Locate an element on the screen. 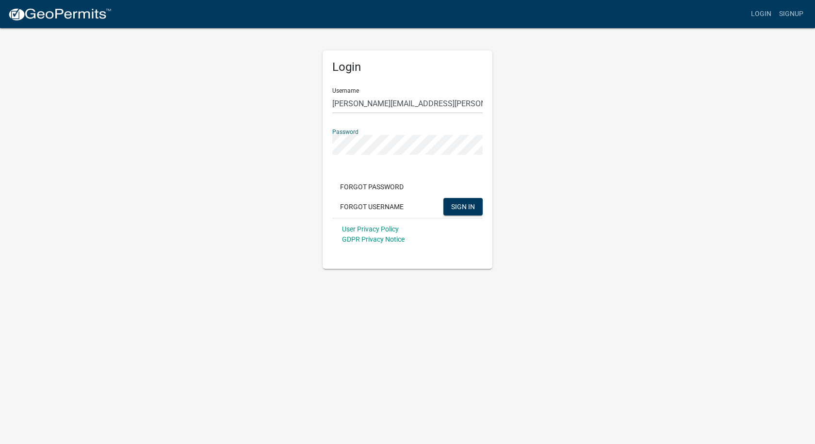 This screenshot has height=444, width=815. a: GDPR Privacy Notice is located at coordinates (373, 239).